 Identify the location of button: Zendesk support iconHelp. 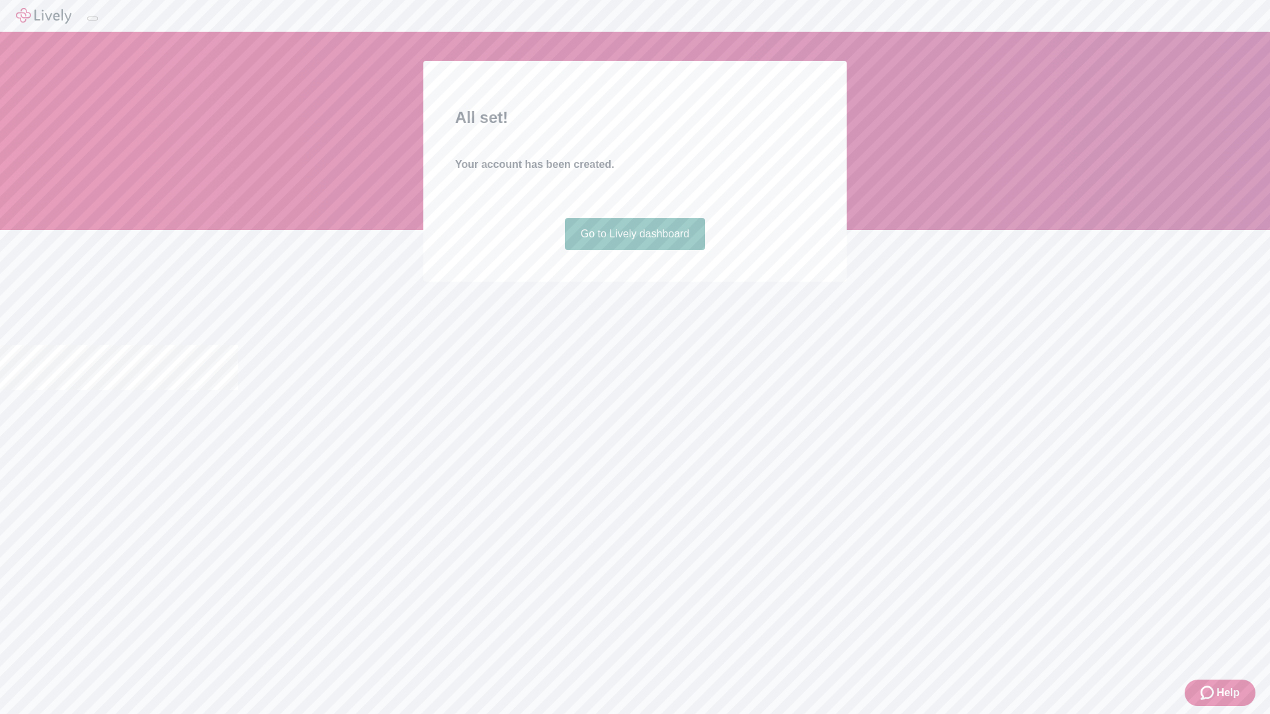
(1220, 693).